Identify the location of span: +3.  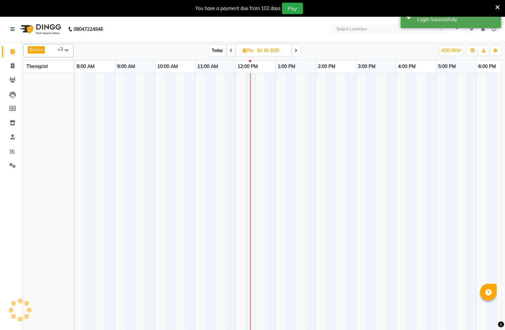
(63, 49).